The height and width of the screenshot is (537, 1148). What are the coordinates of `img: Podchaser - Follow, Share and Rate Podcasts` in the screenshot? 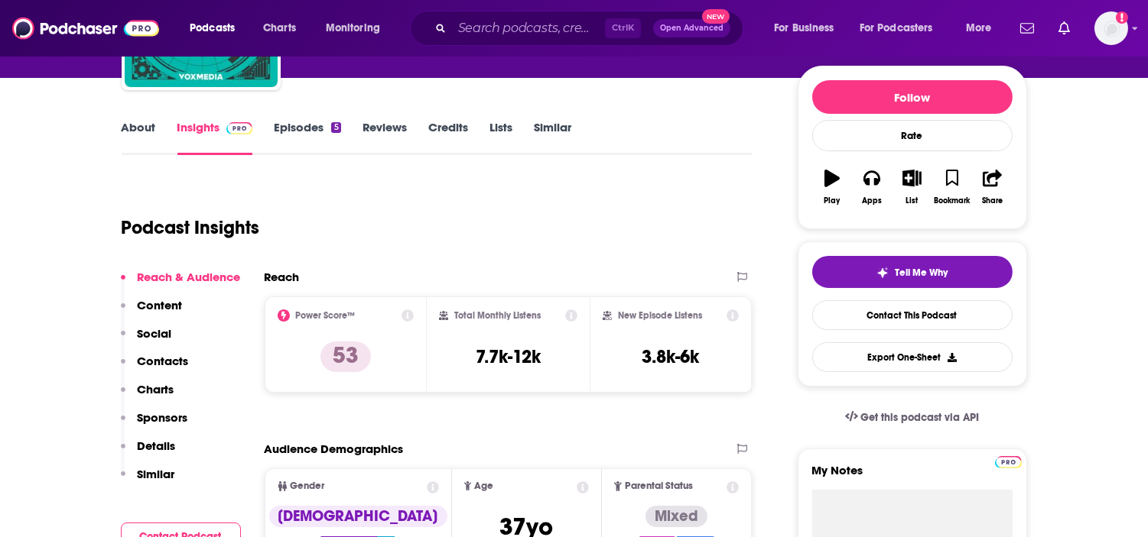 It's located at (86, 28).